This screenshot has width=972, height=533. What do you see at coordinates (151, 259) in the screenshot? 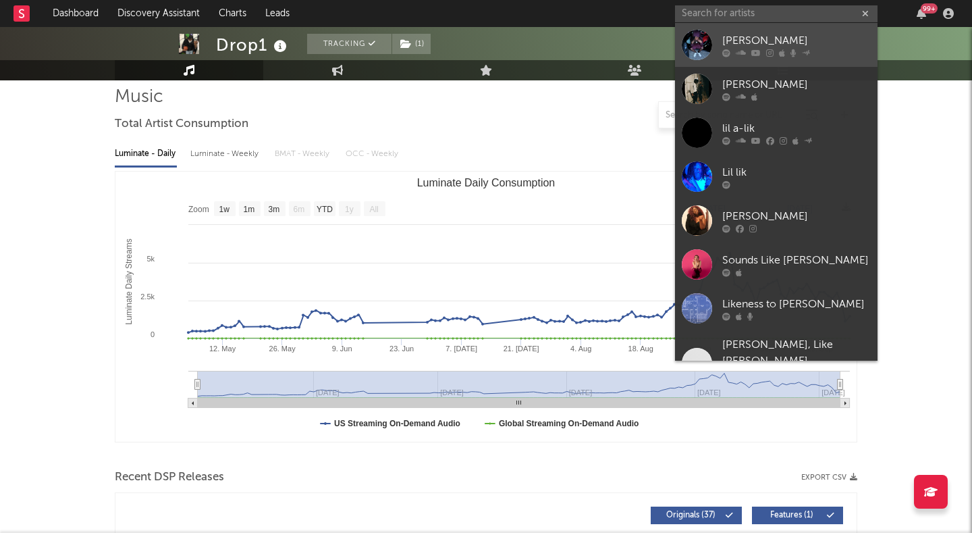
I see `text: 5k` at bounding box center [151, 259].